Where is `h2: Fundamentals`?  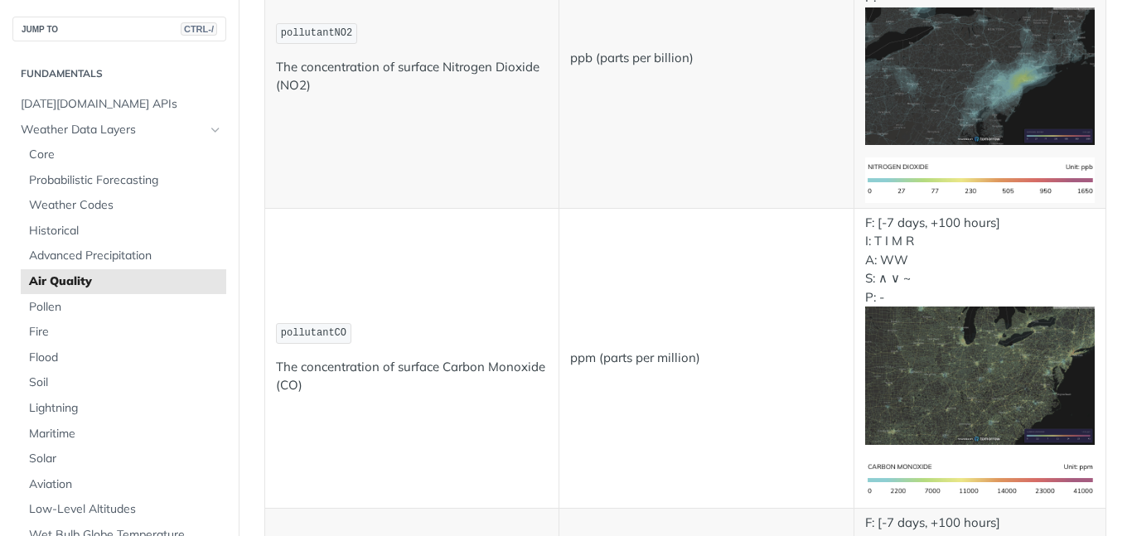 h2: Fundamentals is located at coordinates (119, 74).